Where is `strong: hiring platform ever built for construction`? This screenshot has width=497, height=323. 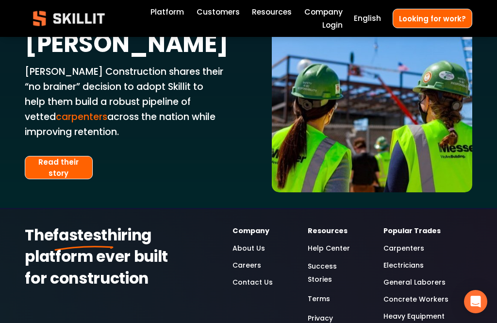 strong: hiring platform ever built for construction is located at coordinates (98, 258).